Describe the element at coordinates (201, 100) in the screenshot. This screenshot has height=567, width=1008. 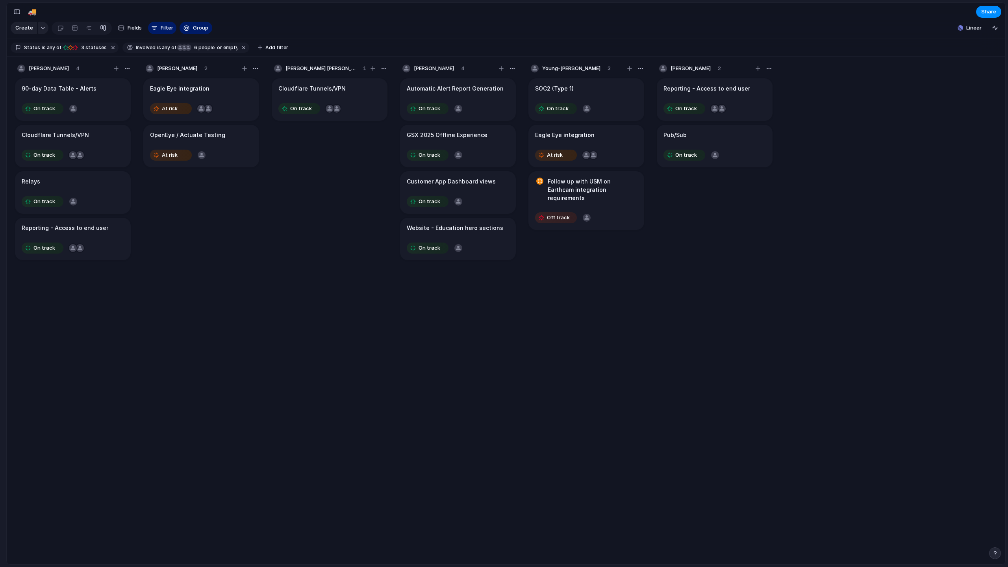
I see `div: Eagle Eye integrationAt risk` at that location.